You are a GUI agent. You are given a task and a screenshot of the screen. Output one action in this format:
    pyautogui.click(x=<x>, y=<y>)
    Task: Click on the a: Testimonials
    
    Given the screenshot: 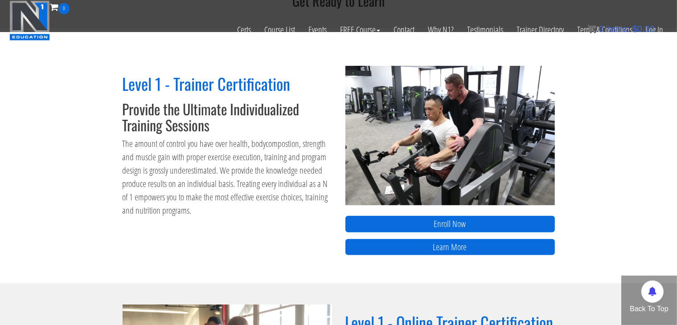 What is the action you would take?
    pyautogui.click(x=485, y=30)
    